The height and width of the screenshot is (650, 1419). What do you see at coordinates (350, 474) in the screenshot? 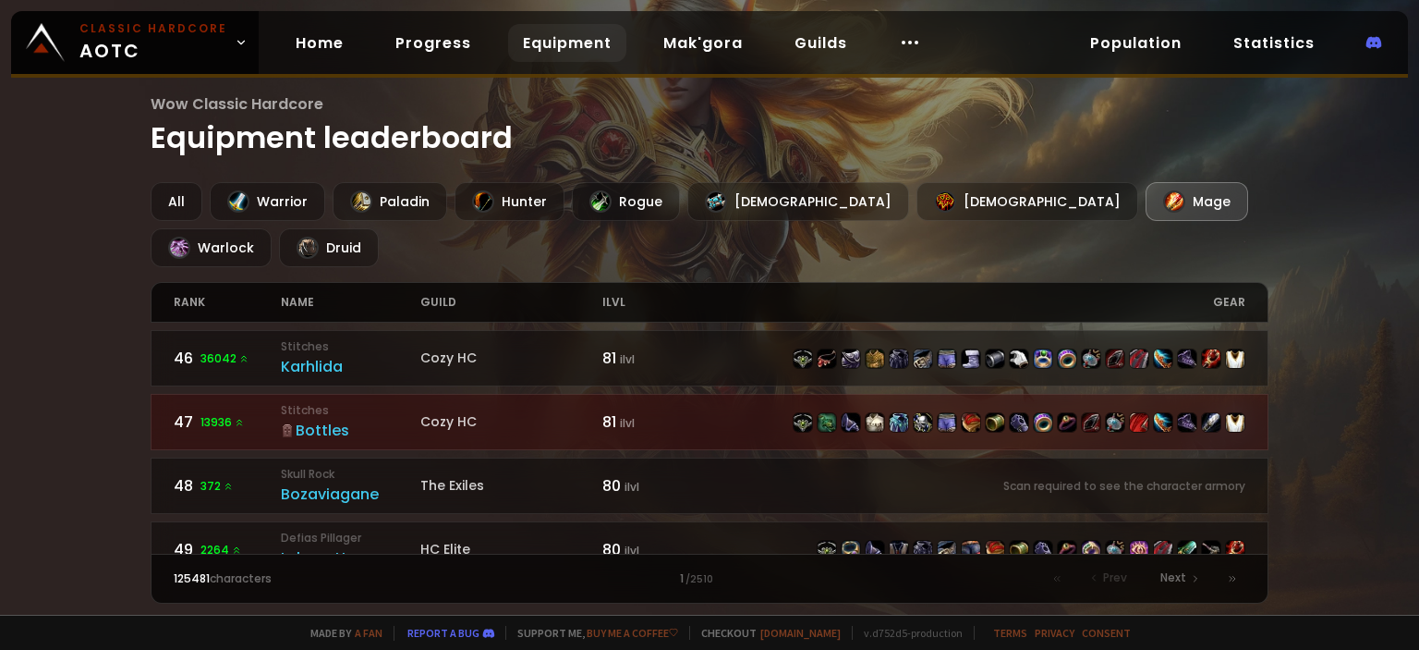
I see `small: Skull Rock` at bounding box center [350, 474].